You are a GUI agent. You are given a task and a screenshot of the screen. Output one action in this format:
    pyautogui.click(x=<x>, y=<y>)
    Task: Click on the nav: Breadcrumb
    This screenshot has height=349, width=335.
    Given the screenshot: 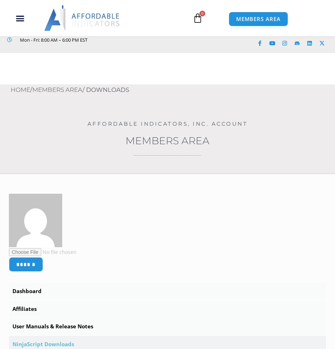 What is the action you would take?
    pyautogui.click(x=173, y=90)
    